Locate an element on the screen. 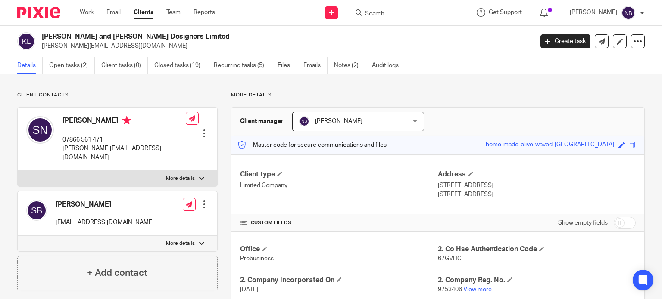  a: Reports is located at coordinates (204, 12).